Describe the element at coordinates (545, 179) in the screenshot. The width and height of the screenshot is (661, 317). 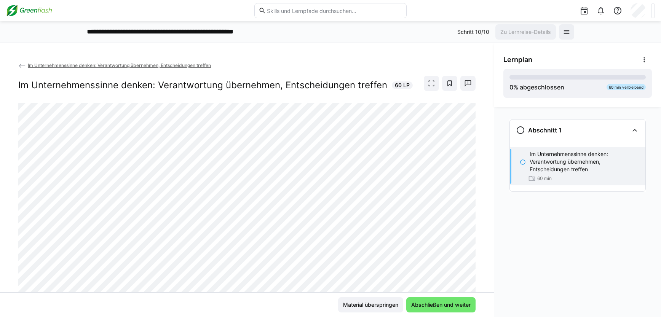
I see `span: 60 min` at that location.